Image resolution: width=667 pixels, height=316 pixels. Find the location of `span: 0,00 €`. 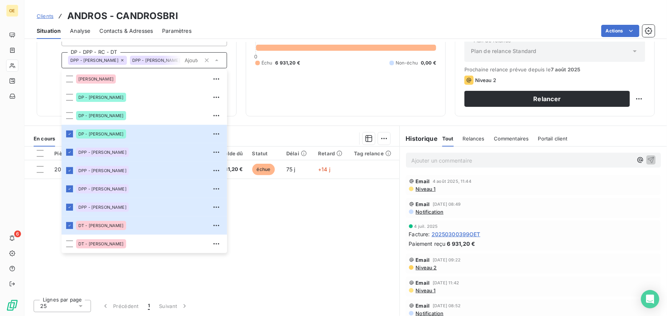

span: 0,00 € is located at coordinates (428, 63).